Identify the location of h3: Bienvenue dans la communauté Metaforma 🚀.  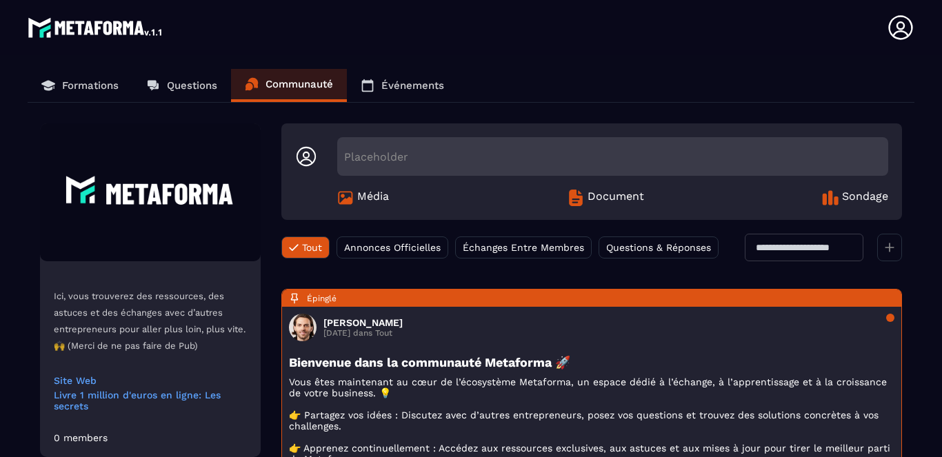
(592, 362).